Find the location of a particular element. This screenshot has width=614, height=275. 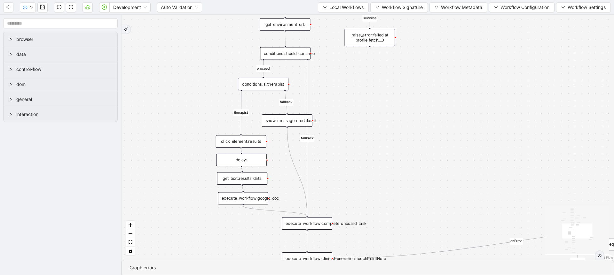

span: Workflow Settings is located at coordinates (586, 7).